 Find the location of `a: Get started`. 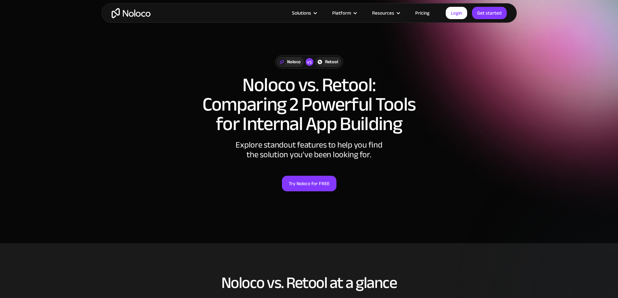

a: Get started is located at coordinates (489, 13).